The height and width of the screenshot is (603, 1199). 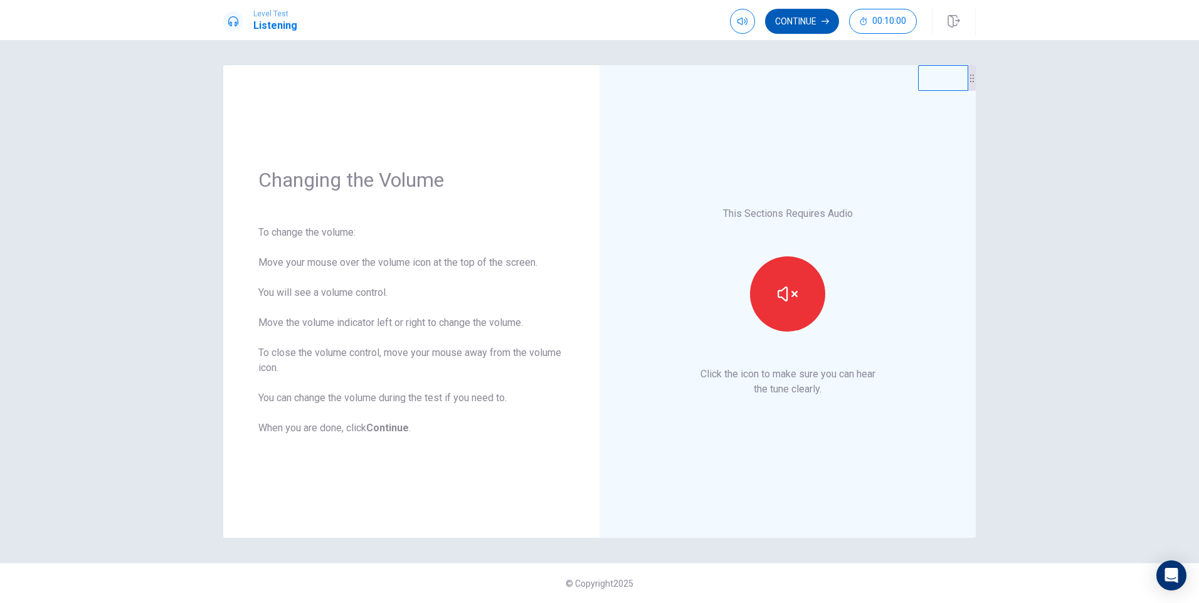 What do you see at coordinates (788, 382) in the screenshot?
I see `p: Click the icon to make sure you can hear the tune clearly.` at bounding box center [788, 382].